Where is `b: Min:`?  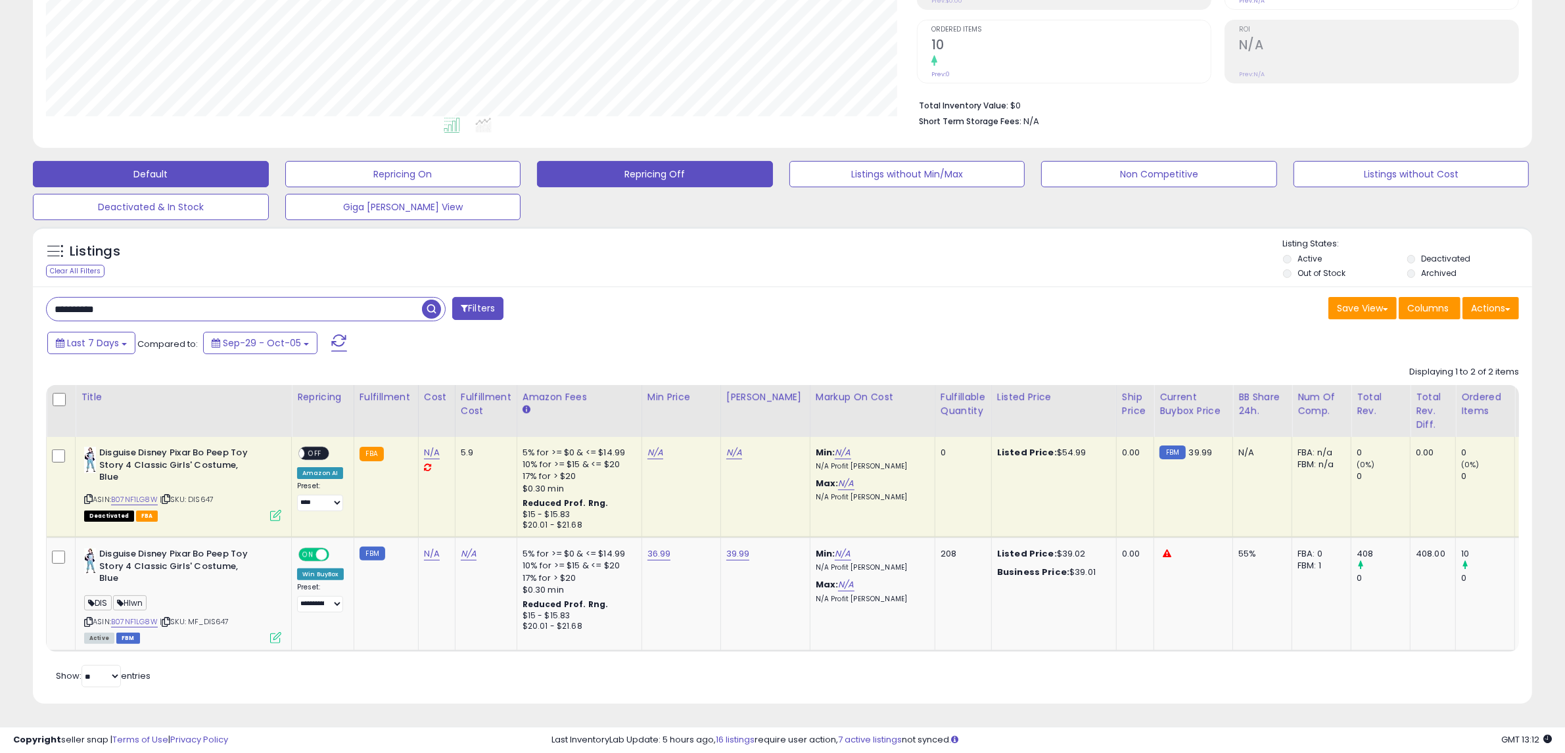 b: Min: is located at coordinates (826, 452).